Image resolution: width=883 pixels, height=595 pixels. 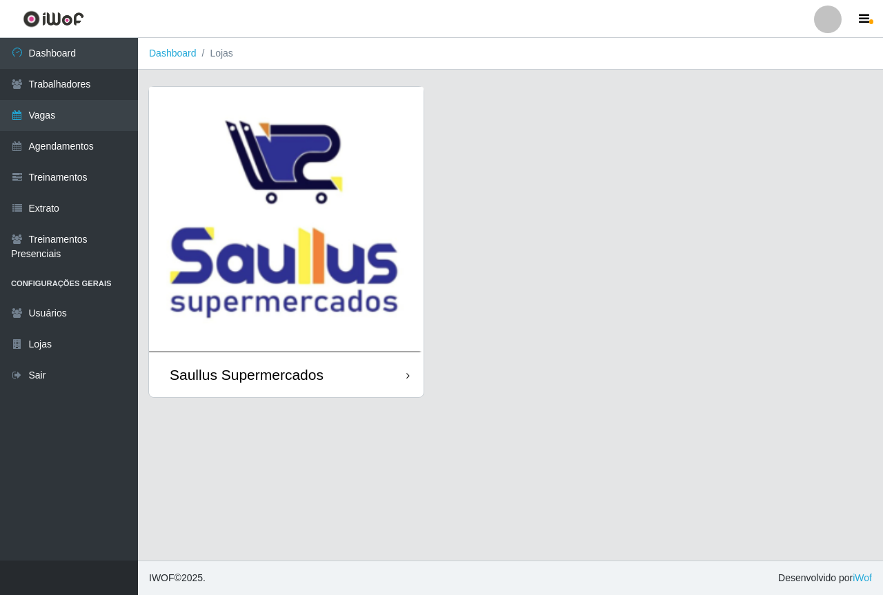 I want to click on span: © 2025 ., so click(x=177, y=578).